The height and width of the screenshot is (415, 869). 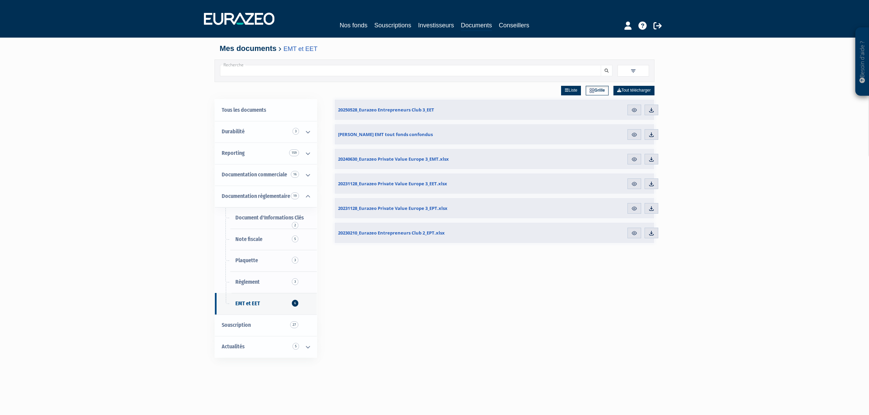 I want to click on span: 20231128_Eurazeo Private Value Europe 3_EET.xlsx, so click(x=392, y=184).